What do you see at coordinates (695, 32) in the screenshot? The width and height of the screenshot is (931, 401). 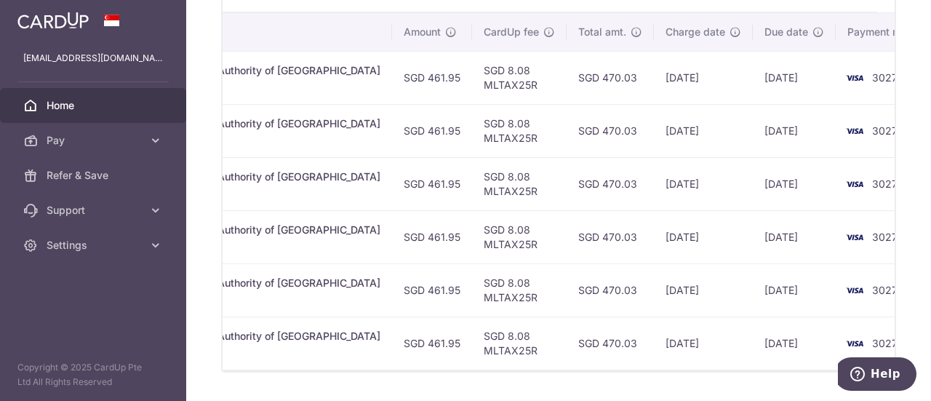 I see `span: Charge date` at bounding box center [695, 32].